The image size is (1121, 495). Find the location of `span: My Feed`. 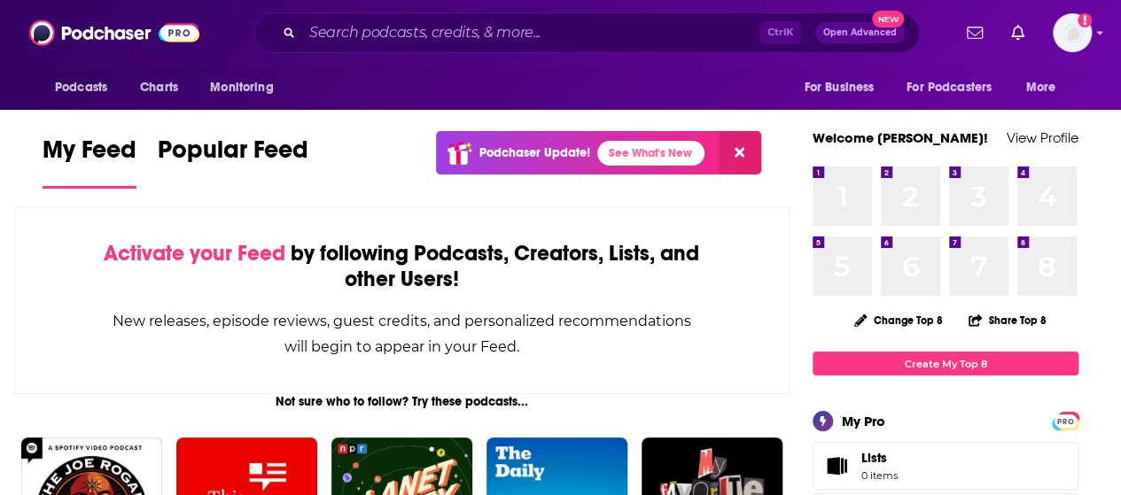

span: My Feed is located at coordinates (89, 155).